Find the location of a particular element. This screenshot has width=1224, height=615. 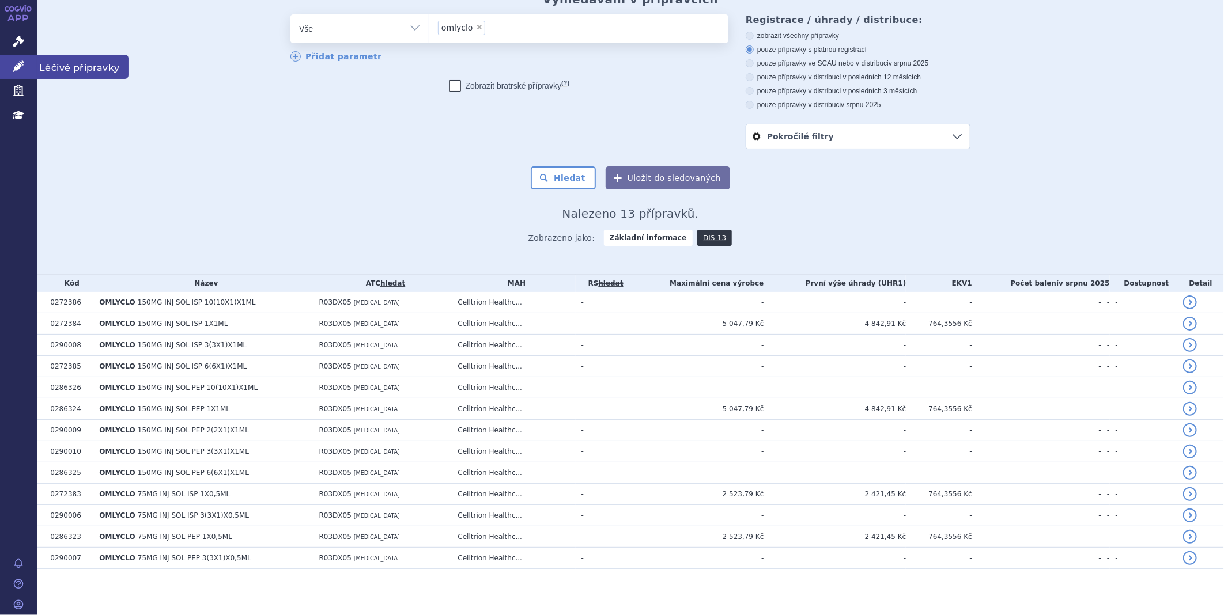

span: 150MG INJ SOL PEP 3(3X1)X1ML is located at coordinates (193, 452).